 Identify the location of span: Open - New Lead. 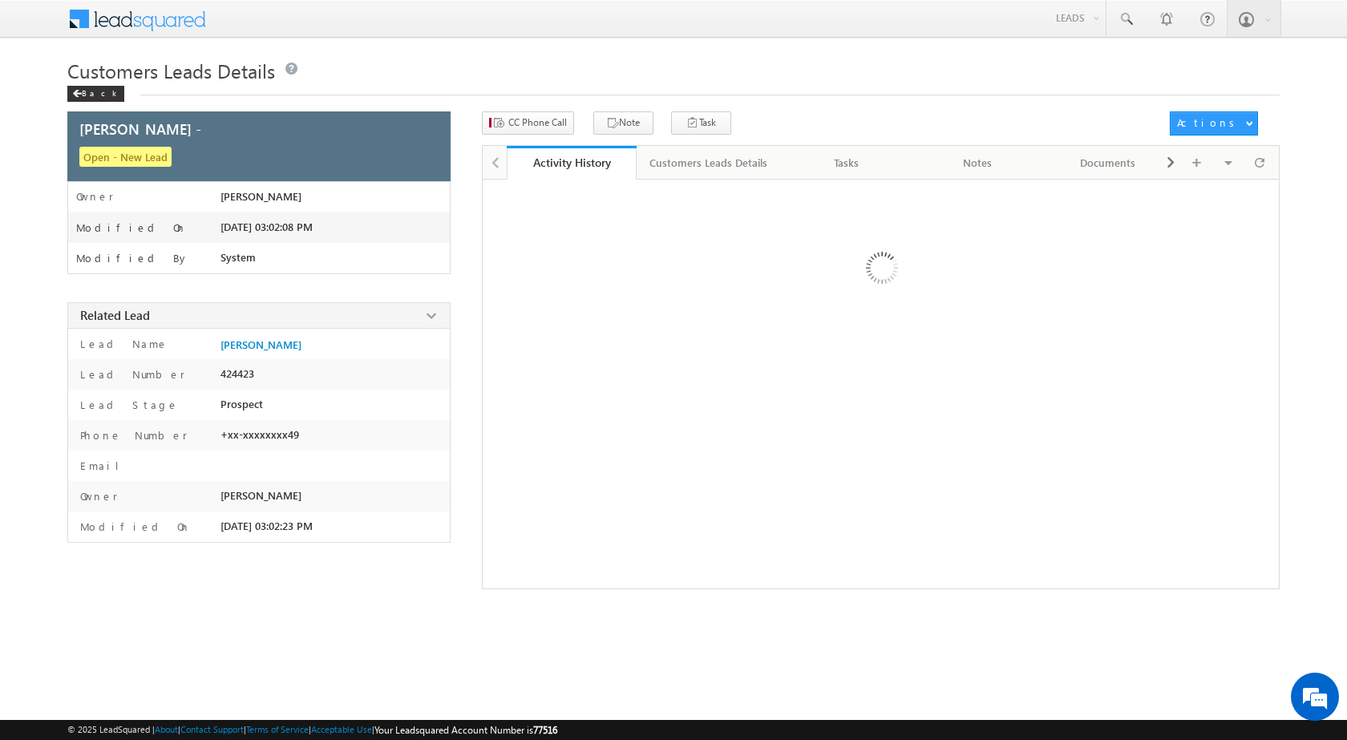
(125, 156).